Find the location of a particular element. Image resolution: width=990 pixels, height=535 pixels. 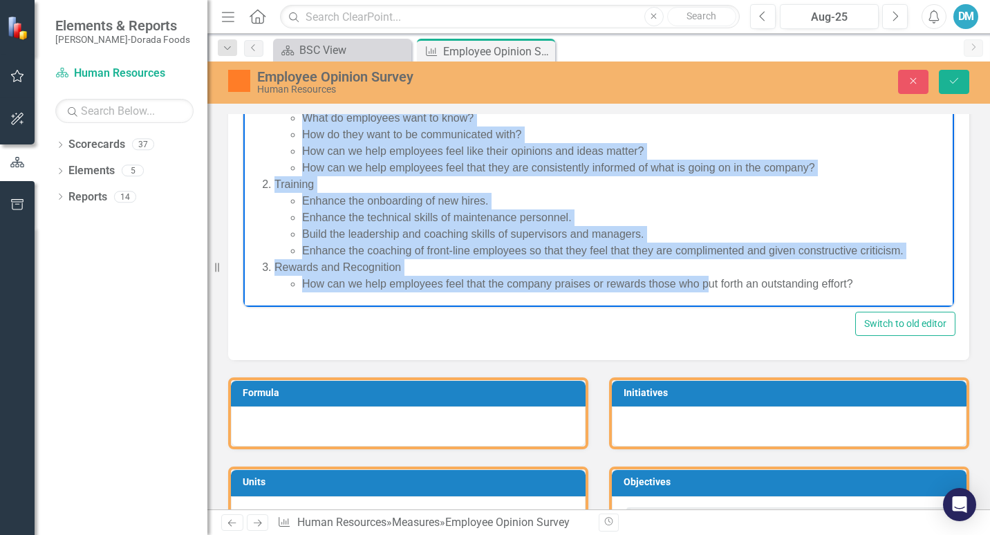

div: Human Resources is located at coordinates (447, 89).